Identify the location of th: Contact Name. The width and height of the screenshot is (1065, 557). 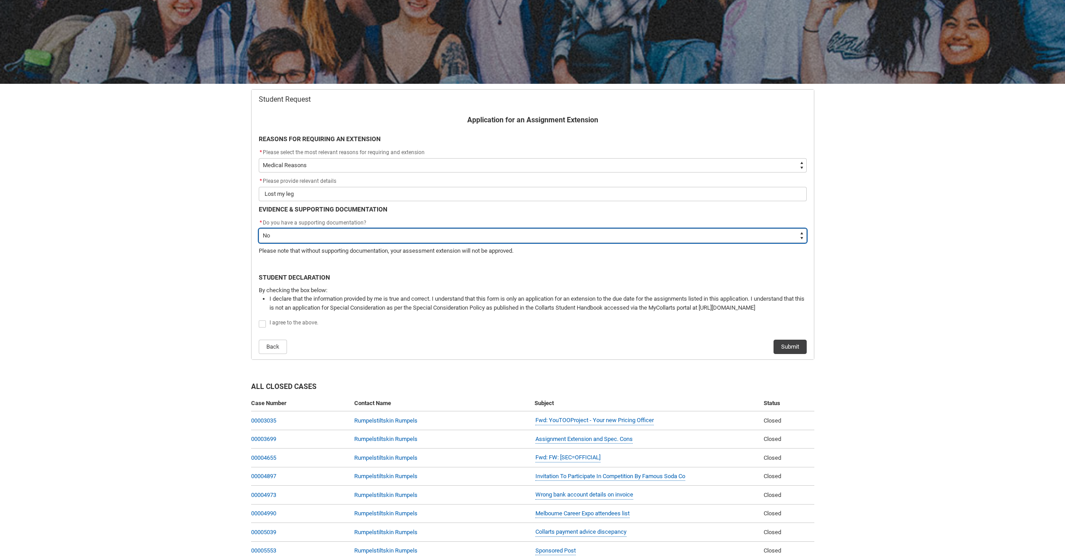
(441, 403).